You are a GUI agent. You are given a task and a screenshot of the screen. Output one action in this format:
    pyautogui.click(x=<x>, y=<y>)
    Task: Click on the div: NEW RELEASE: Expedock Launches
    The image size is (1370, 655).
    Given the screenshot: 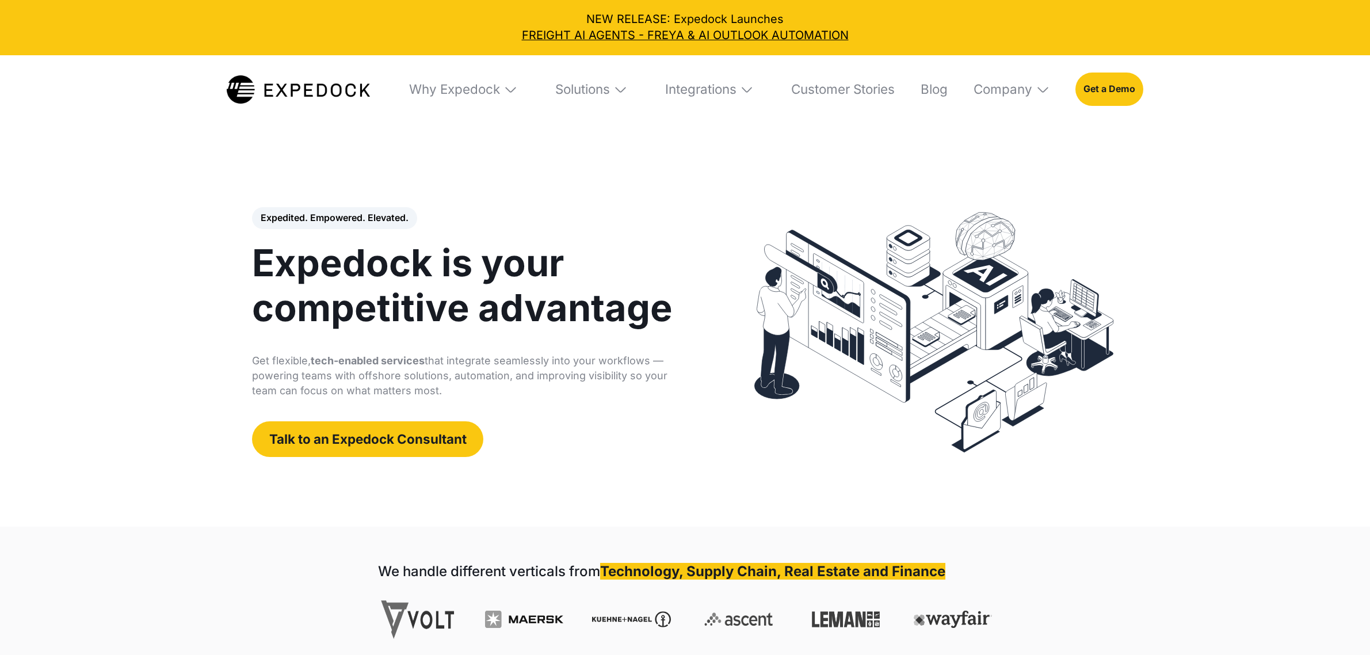 What is the action you would take?
    pyautogui.click(x=685, y=28)
    